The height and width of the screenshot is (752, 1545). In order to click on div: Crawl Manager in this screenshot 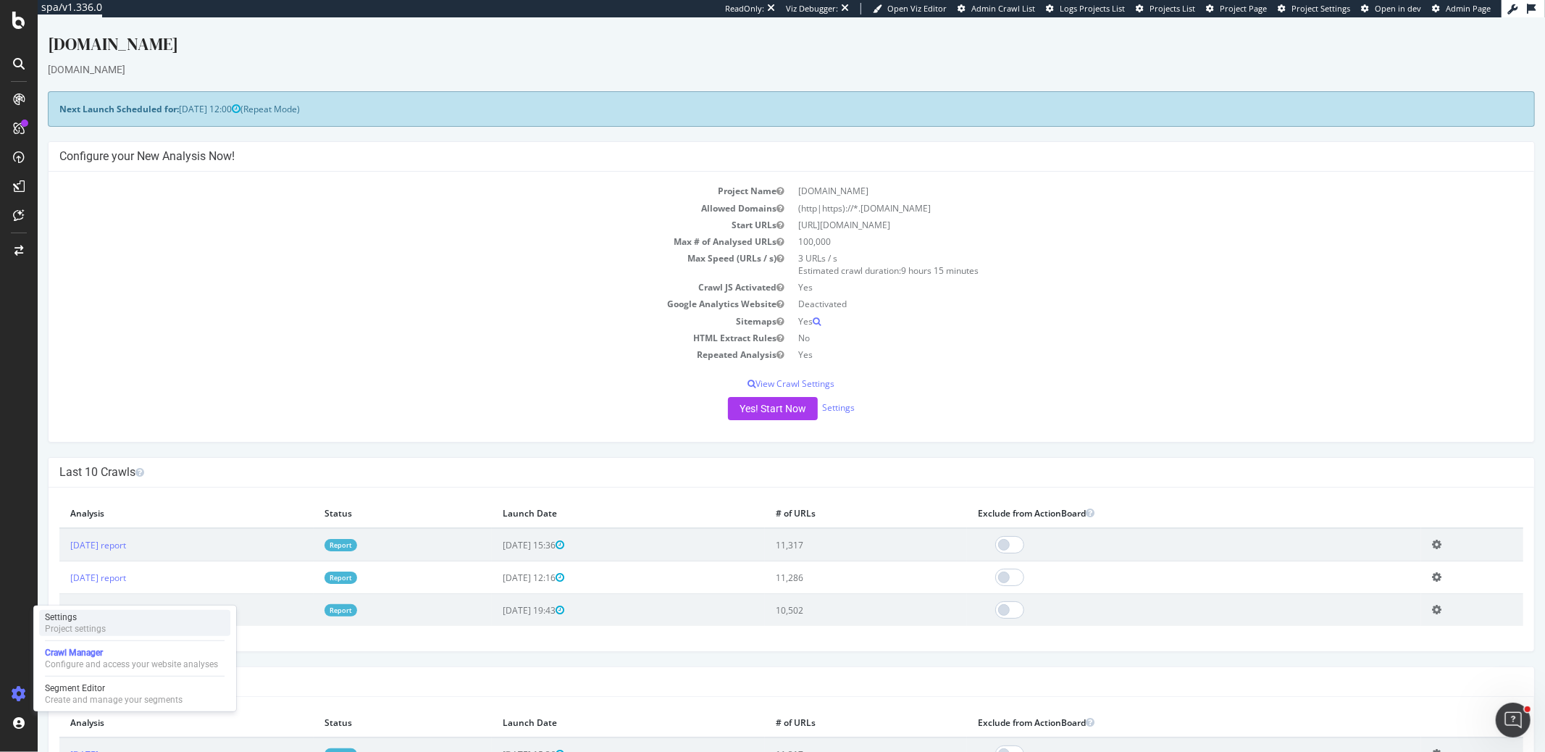, I will do `click(131, 653)`.